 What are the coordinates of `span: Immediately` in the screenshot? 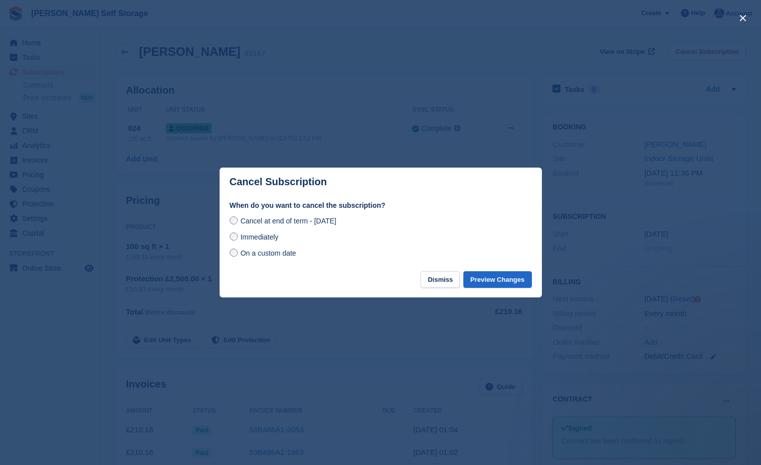 It's located at (259, 237).